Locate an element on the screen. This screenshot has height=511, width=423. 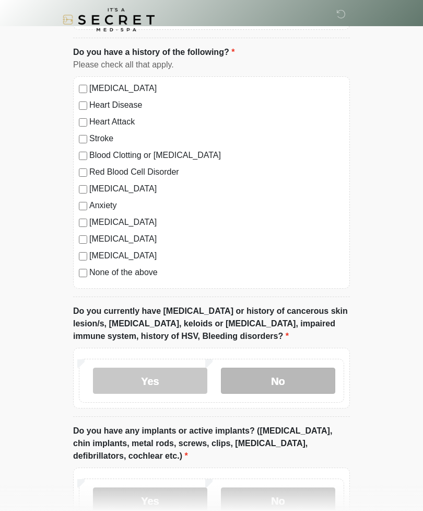
label: Anxiety is located at coordinates (217, 205).